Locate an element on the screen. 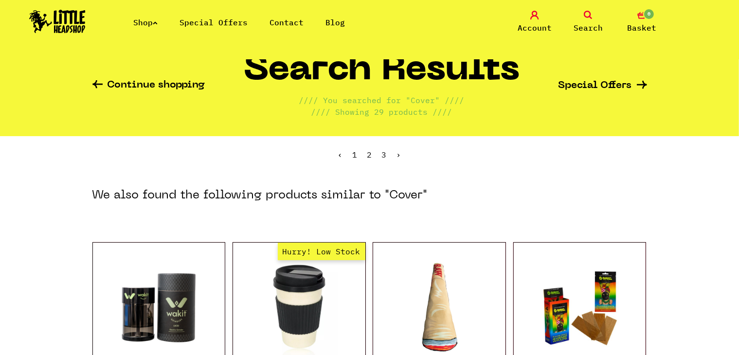 The width and height of the screenshot is (739, 355). a: Search is located at coordinates (588, 22).